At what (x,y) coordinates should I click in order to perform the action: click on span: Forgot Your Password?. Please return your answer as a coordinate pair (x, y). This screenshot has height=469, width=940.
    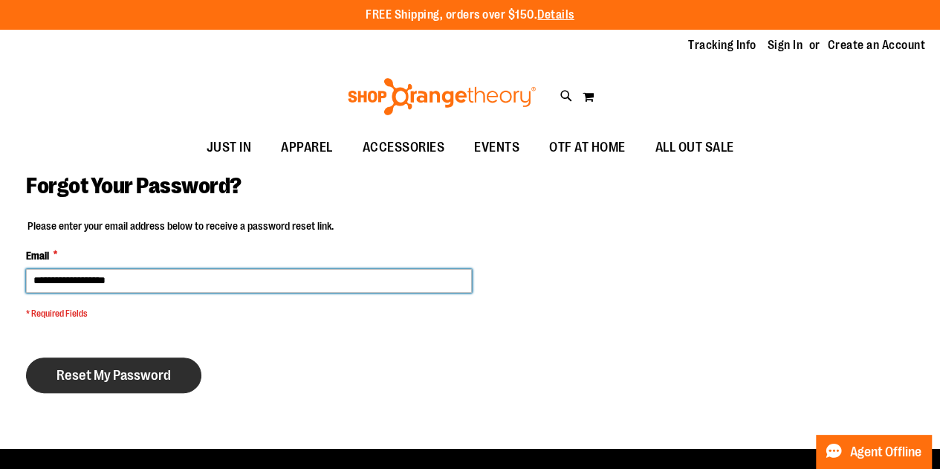
    Looking at the image, I should click on (134, 186).